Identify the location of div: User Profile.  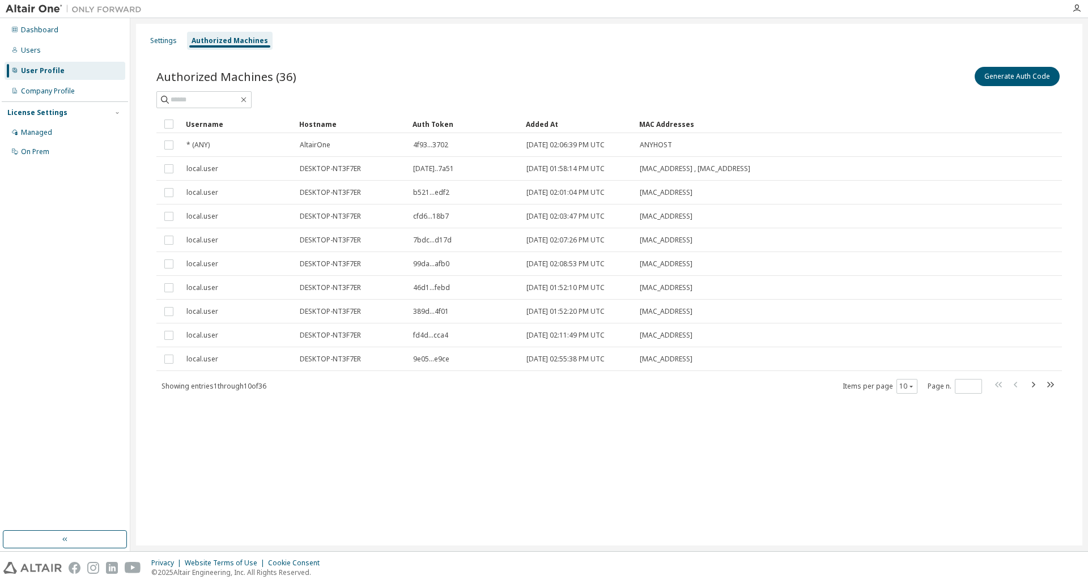
(43, 71).